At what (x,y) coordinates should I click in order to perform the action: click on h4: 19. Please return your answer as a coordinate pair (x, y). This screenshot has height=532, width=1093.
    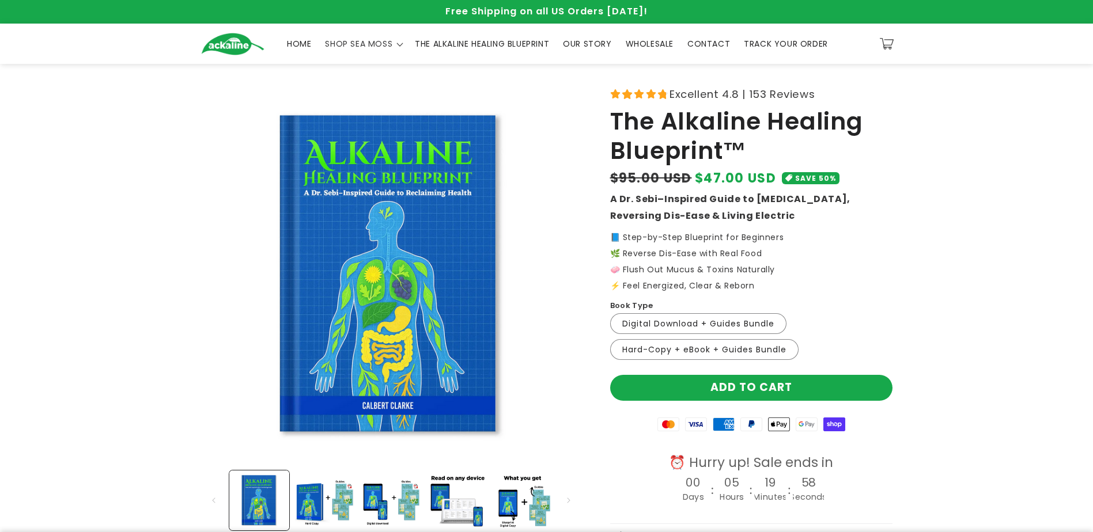
    Looking at the image, I should click on (770, 483).